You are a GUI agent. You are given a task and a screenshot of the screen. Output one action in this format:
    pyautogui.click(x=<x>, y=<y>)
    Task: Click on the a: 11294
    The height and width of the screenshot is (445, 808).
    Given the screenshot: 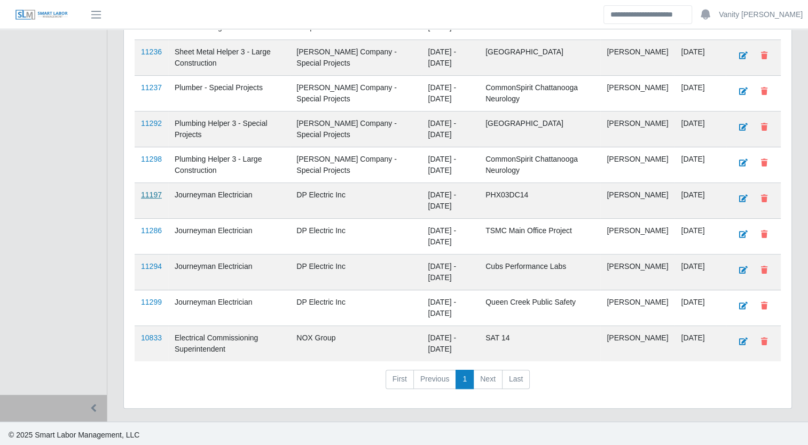 What is the action you would take?
    pyautogui.click(x=151, y=266)
    